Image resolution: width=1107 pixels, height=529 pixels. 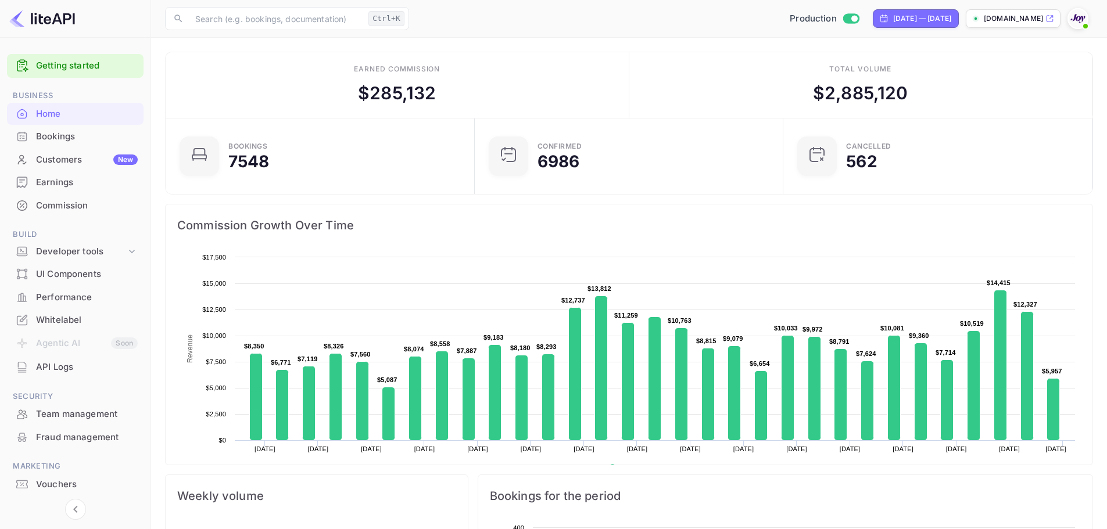 I want to click on text: $17,500, so click(x=214, y=257).